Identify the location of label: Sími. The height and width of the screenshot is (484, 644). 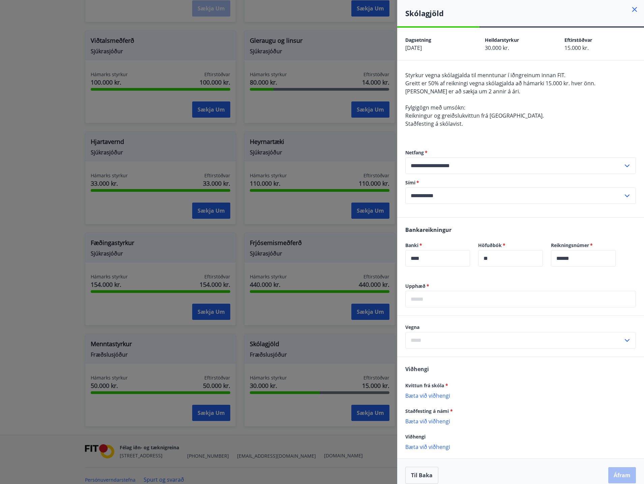
(521, 183).